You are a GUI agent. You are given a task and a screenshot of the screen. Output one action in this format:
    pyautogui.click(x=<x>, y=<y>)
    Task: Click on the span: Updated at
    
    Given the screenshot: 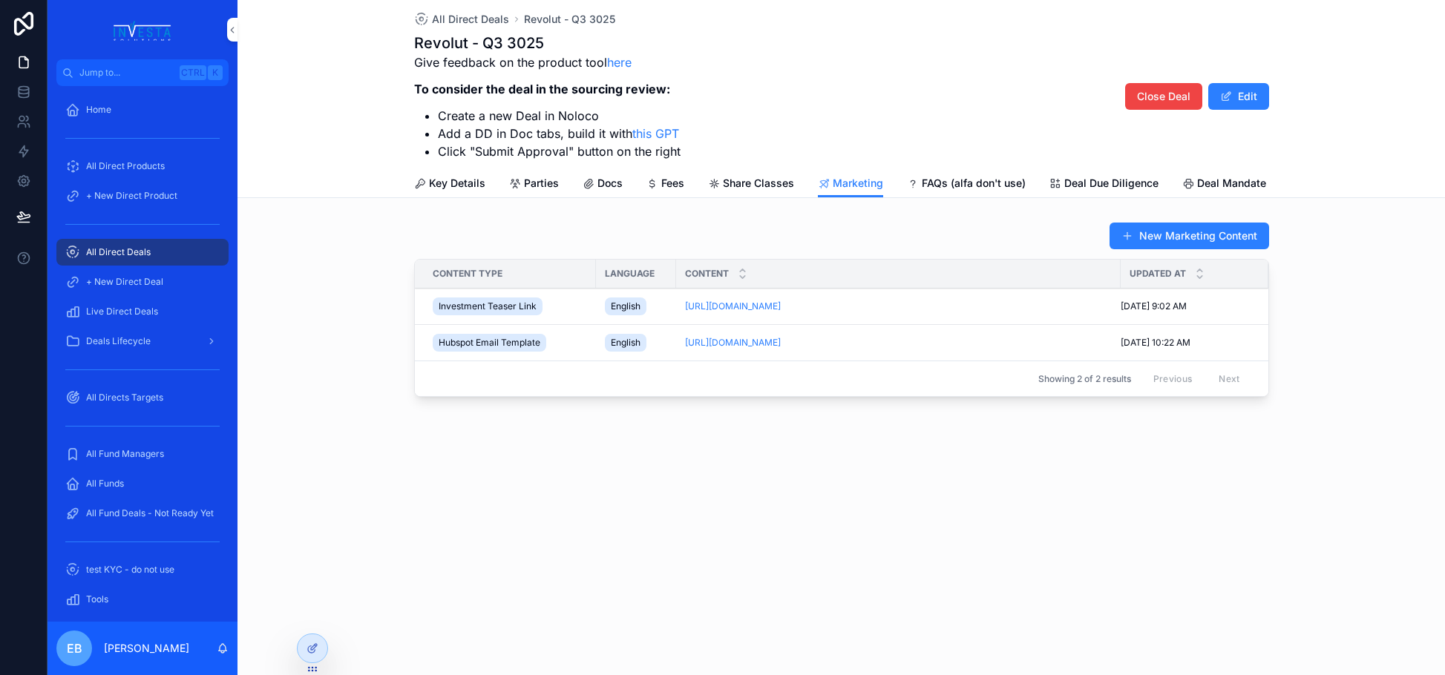 What is the action you would take?
    pyautogui.click(x=1157, y=274)
    